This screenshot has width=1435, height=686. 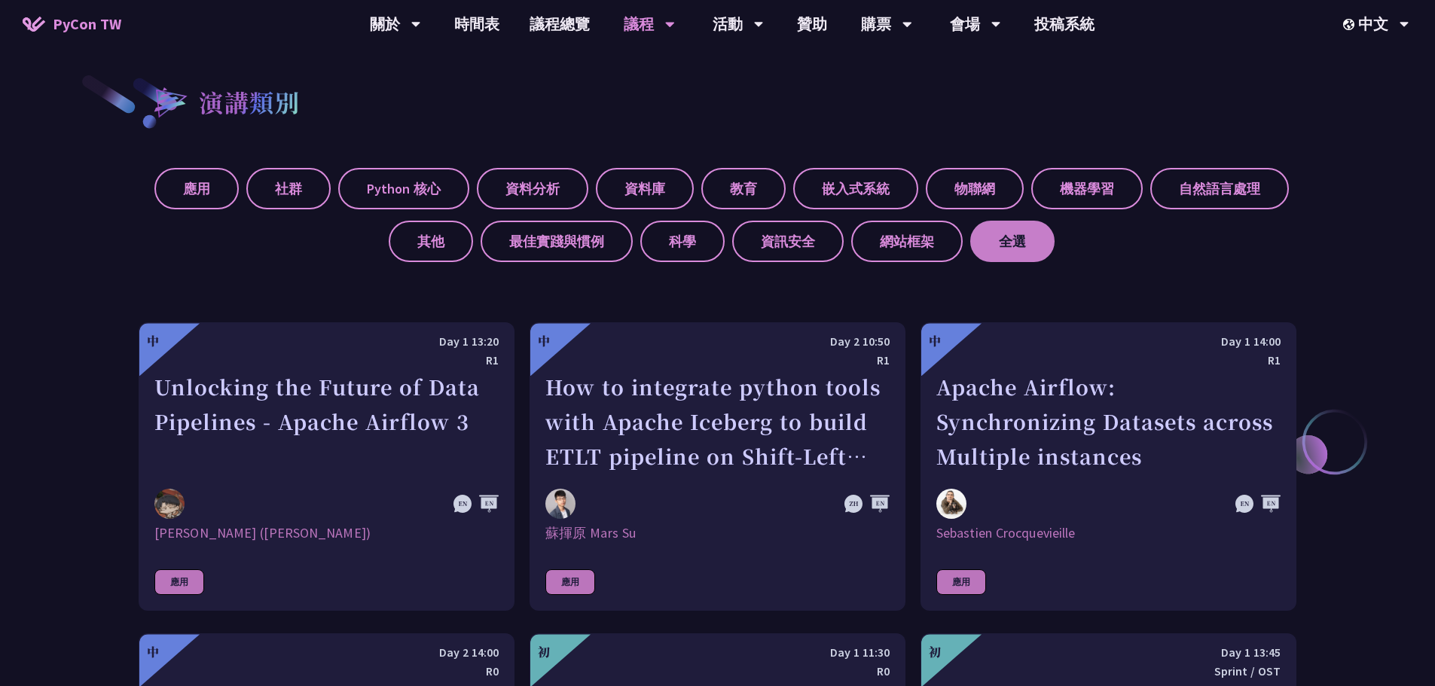 What do you see at coordinates (1108, 533) in the screenshot?
I see `div: Sebastien Crocquevieille` at bounding box center [1108, 533].